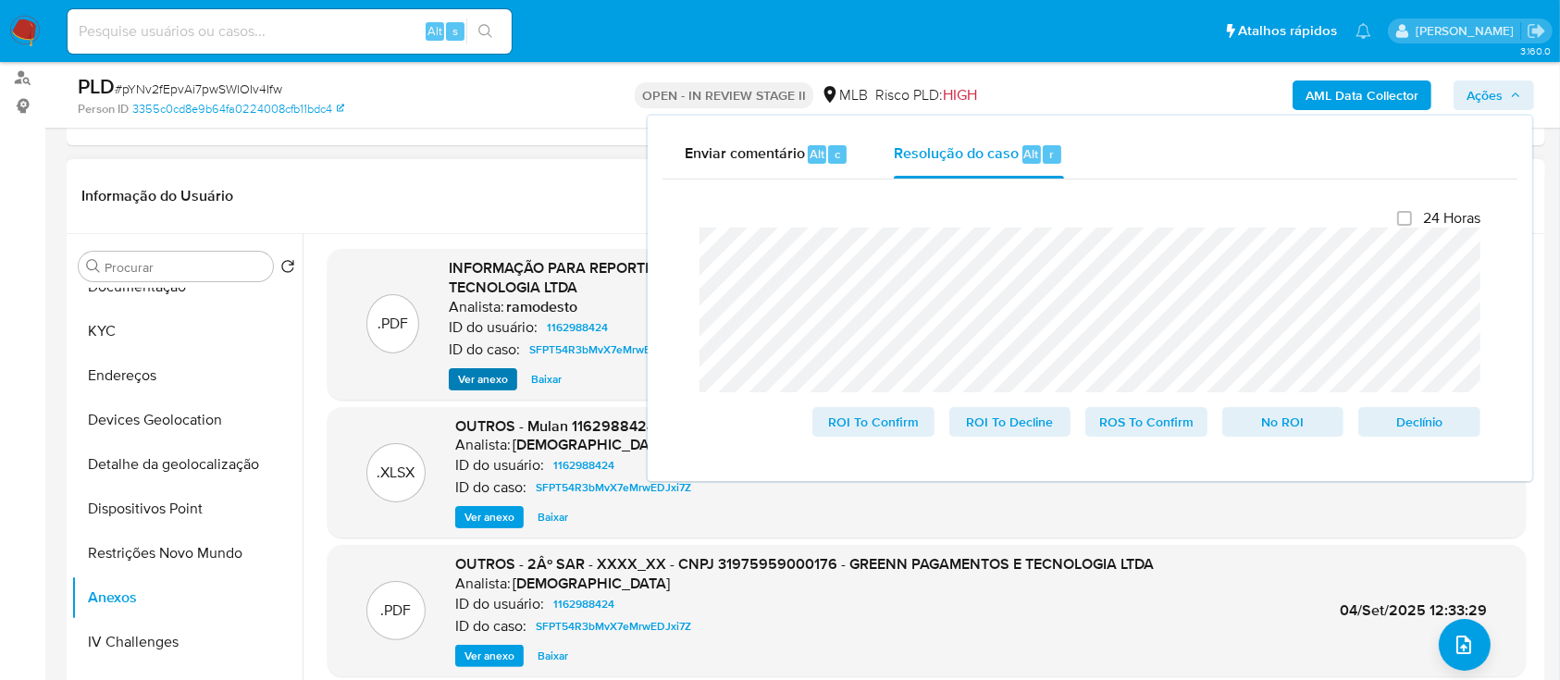 Image resolution: width=1560 pixels, height=680 pixels. I want to click on button: upload-file, so click(1464, 645).